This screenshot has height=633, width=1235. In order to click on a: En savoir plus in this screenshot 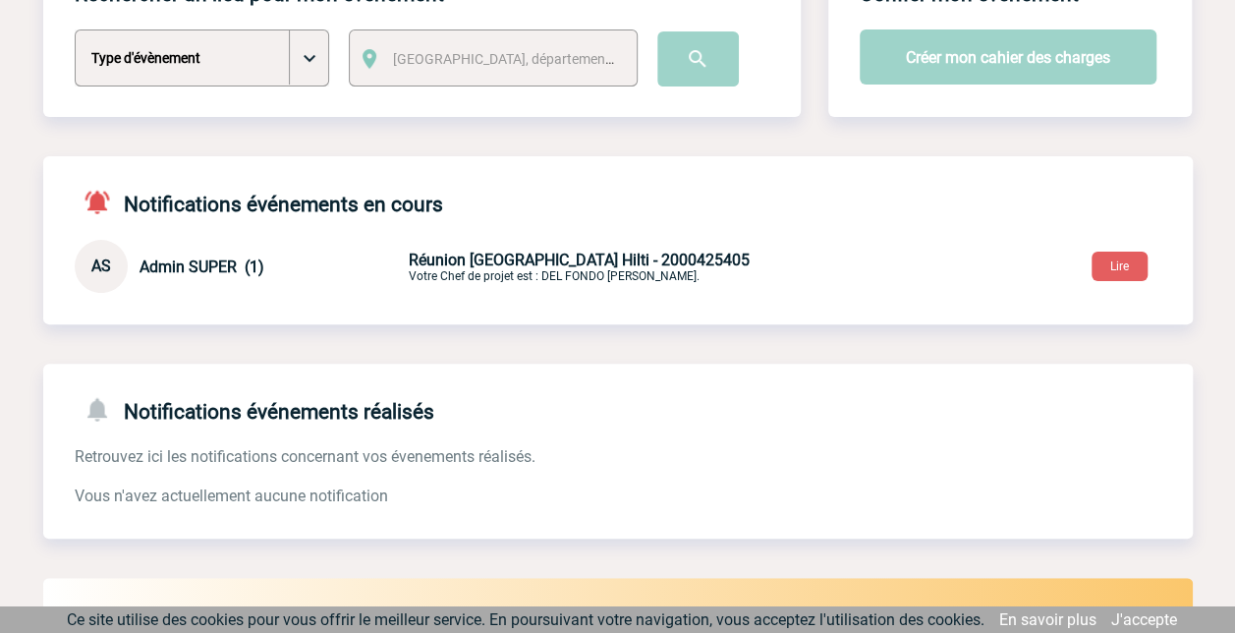, I will do `click(1048, 619)`.